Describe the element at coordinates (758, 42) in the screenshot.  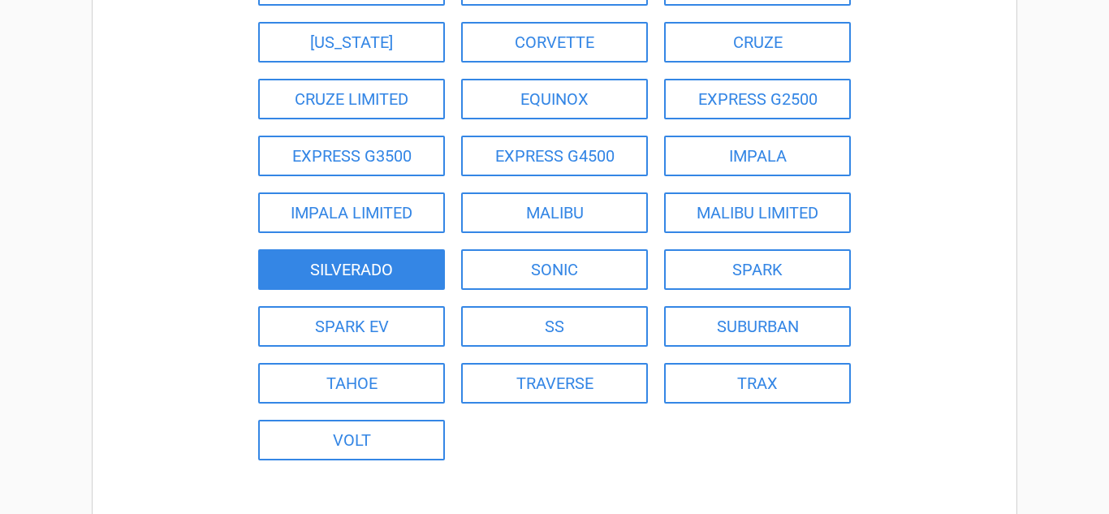
I see `a: CRUZE` at that location.